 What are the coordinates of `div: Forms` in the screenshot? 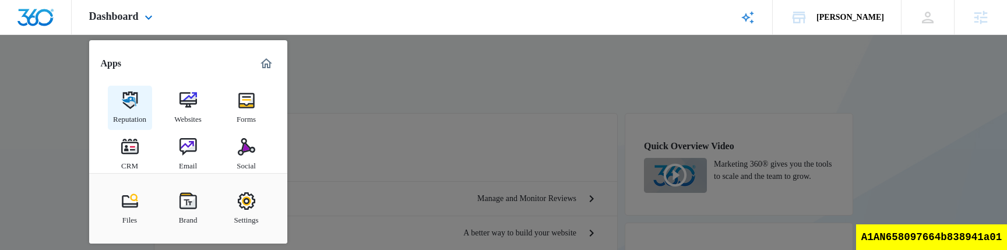 It's located at (246, 117).